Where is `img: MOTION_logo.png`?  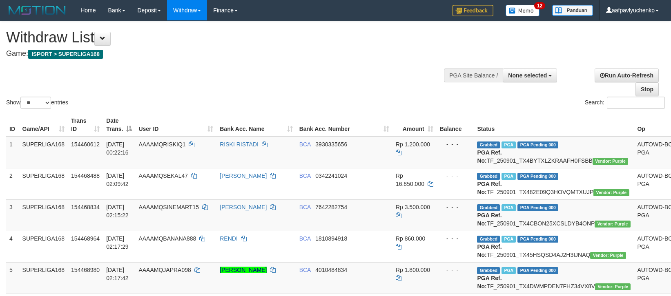 img: MOTION_logo.png is located at coordinates (37, 10).